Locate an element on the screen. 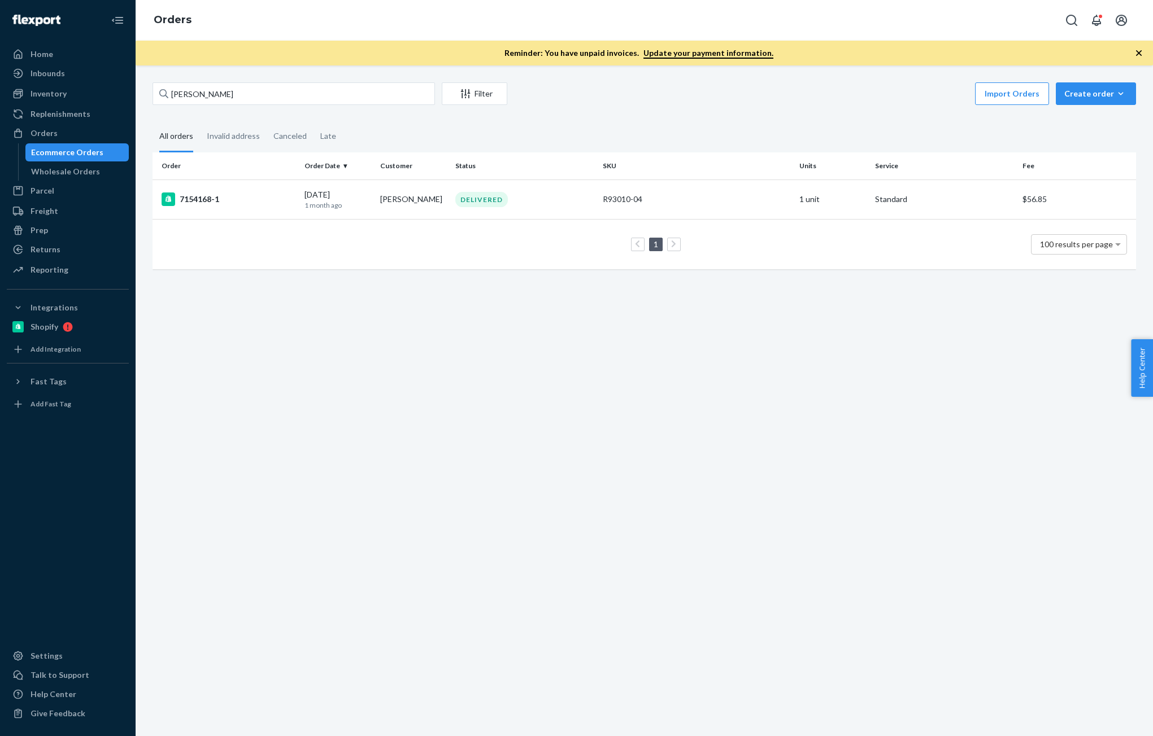 The image size is (1153, 736). div: Wholesale Orders is located at coordinates (66, 172).